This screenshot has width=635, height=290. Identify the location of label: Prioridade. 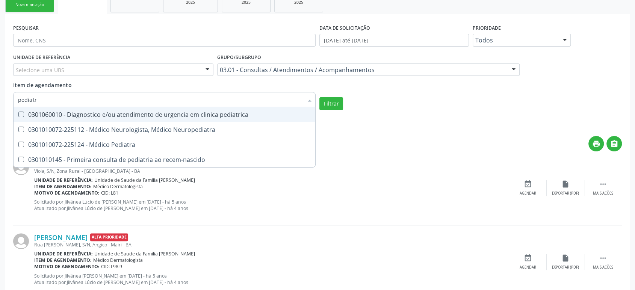
(487, 28).